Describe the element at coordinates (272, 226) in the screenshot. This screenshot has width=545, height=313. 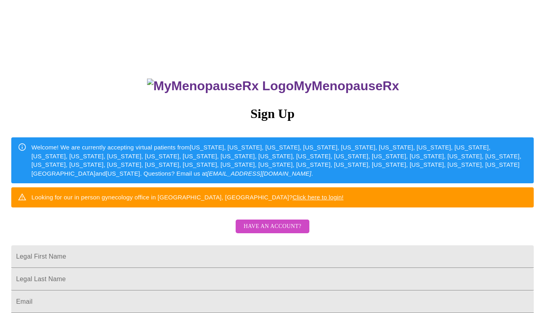
I see `button: Have an account?` at that location.